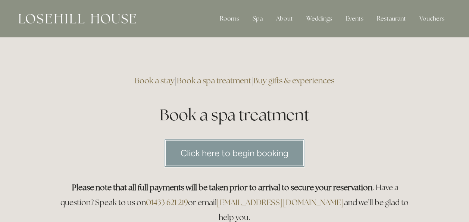  What do you see at coordinates (229, 19) in the screenshot?
I see `div: Rooms` at bounding box center [229, 19].